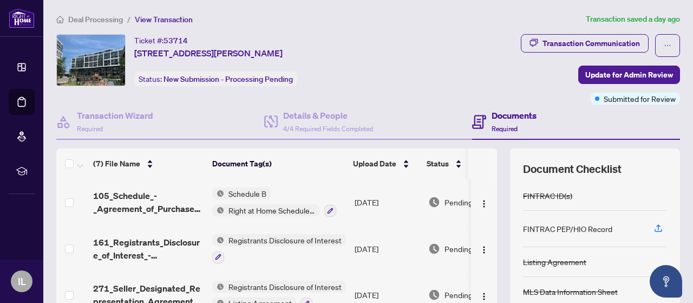 The height and width of the screenshot is (303, 693). I want to click on div: FINTRAC PEP/HIO Record, so click(567, 228).